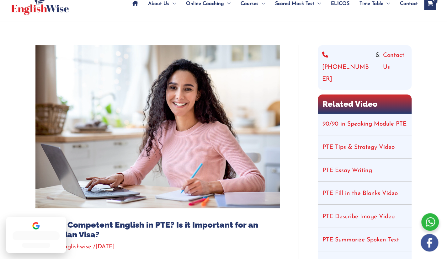 This screenshot has height=259, width=447. I want to click on a: Contact Us, so click(395, 68).